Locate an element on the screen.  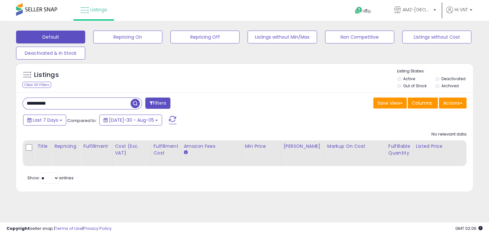
p: Listing States: is located at coordinates (435, 71).